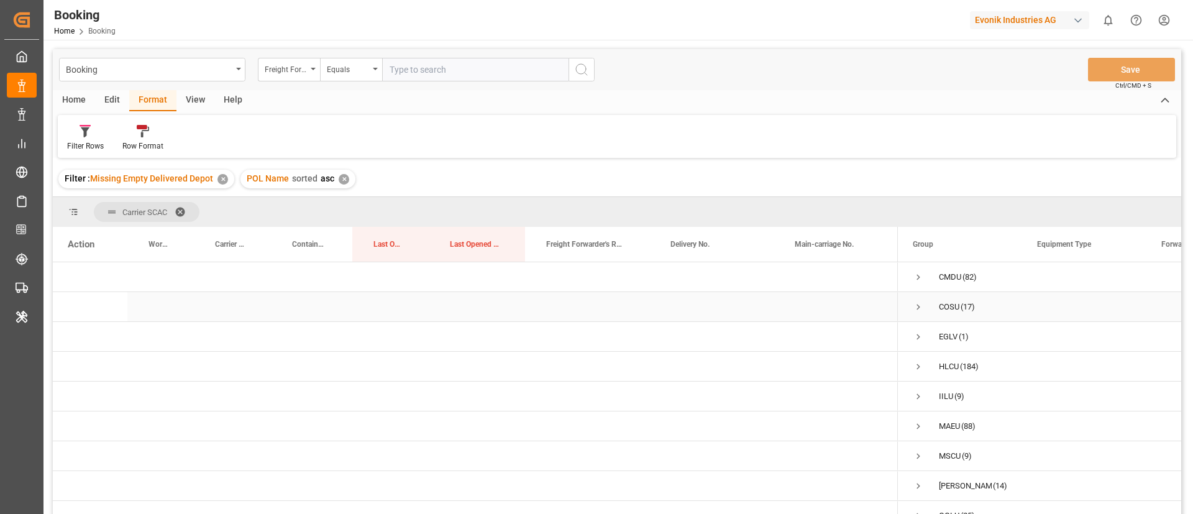 The height and width of the screenshot is (514, 1193). I want to click on div: EGLV, so click(948, 337).